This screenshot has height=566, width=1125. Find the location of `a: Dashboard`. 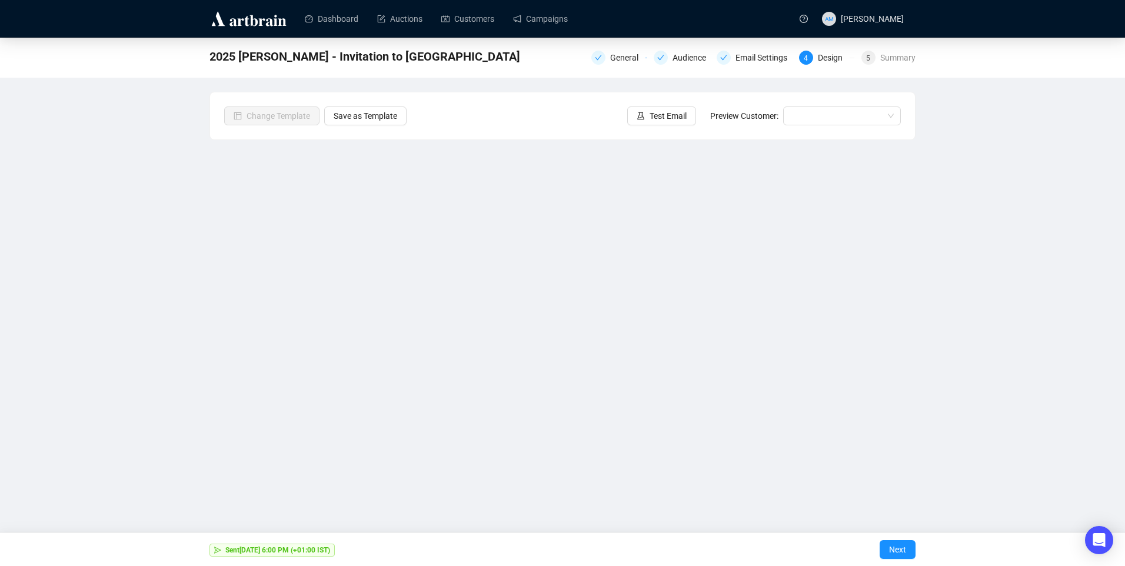

a: Dashboard is located at coordinates (331, 19).